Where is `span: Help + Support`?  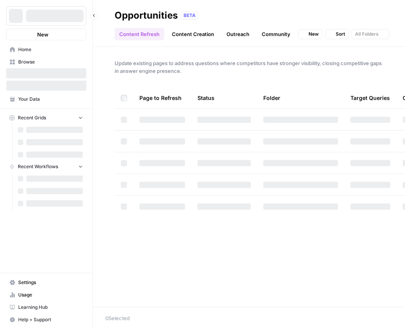
span: Help + Support is located at coordinates (50, 319).